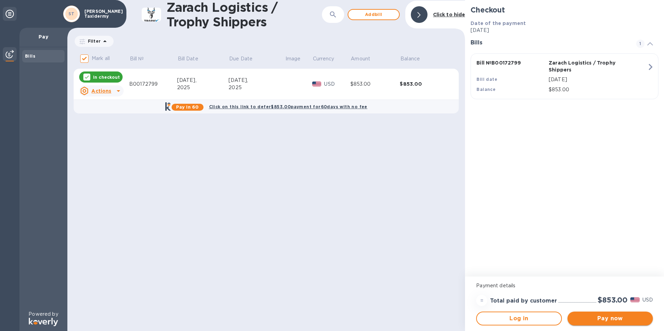 Image resolution: width=664 pixels, height=331 pixels. Describe the element at coordinates (141, 59) in the screenshot. I see `span: Bill №` at that location.